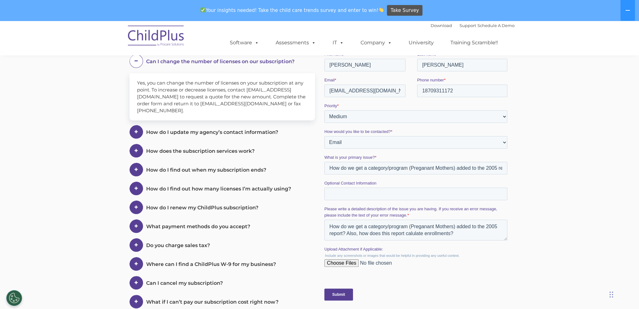 Image resolution: width=639 pixels, height=309 pixels. Describe the element at coordinates (244, 43) in the screenshot. I see `a: Software` at that location.